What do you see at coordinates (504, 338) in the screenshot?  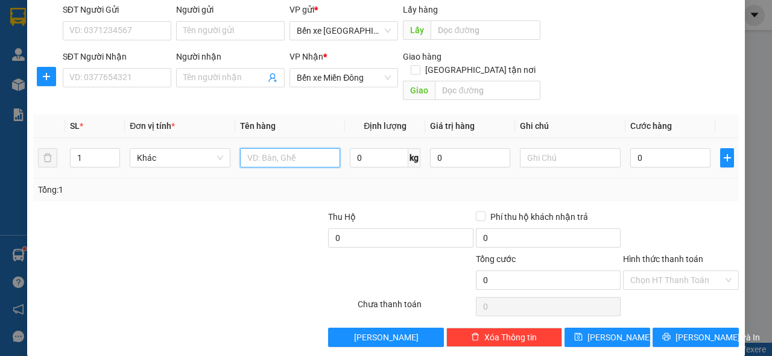 I see `button: deleteXóa Thông tin` at bounding box center [504, 338].